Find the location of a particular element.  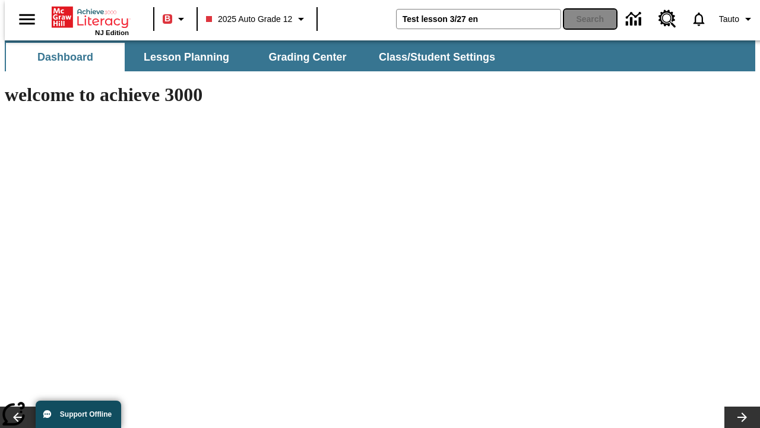

h1: welcome to achieve 3000 is located at coordinates (261, 94).